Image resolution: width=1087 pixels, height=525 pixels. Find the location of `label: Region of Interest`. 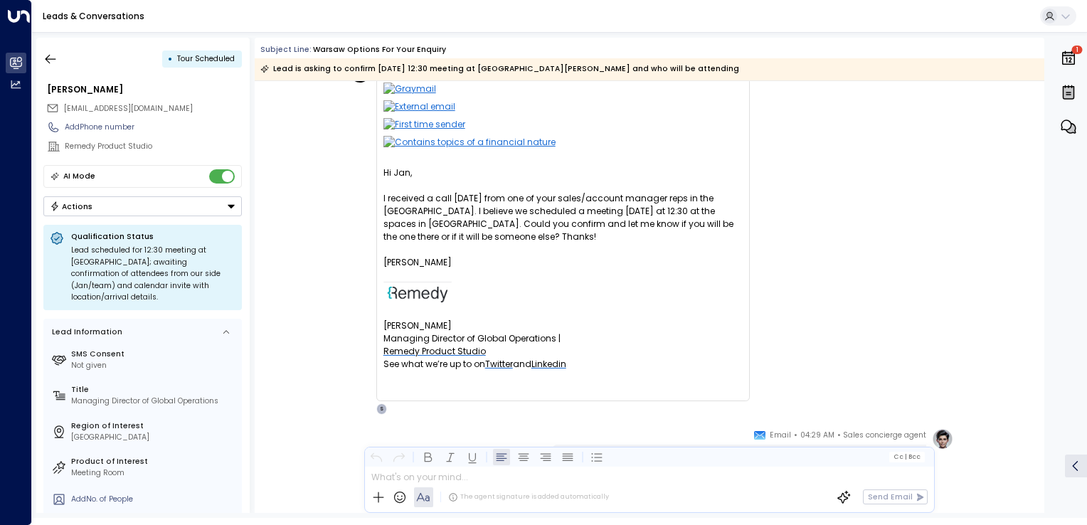

label: Region of Interest is located at coordinates (154, 426).